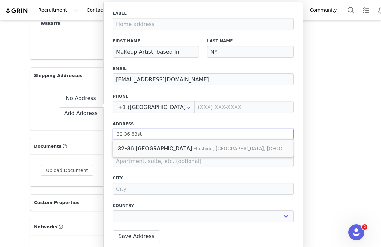 The height and width of the screenshot is (247, 381). I want to click on button: Recruitment, so click(58, 10).